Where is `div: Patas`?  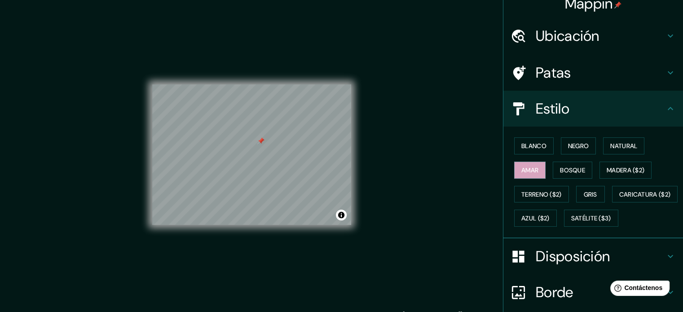
div: Patas is located at coordinates (593, 73).